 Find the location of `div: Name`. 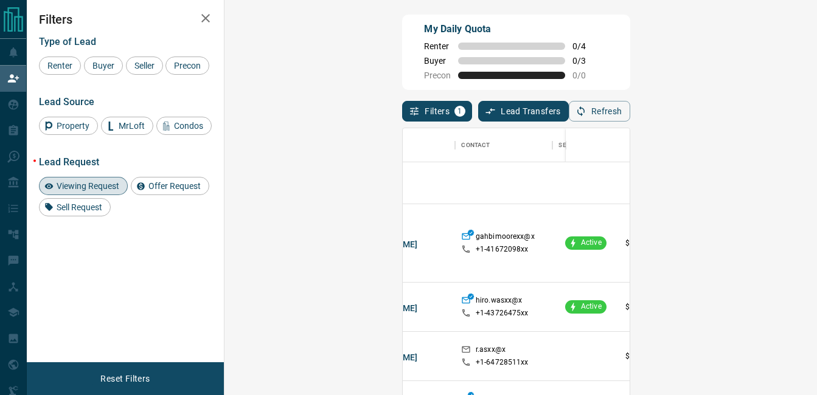

div: Name is located at coordinates (400, 145).